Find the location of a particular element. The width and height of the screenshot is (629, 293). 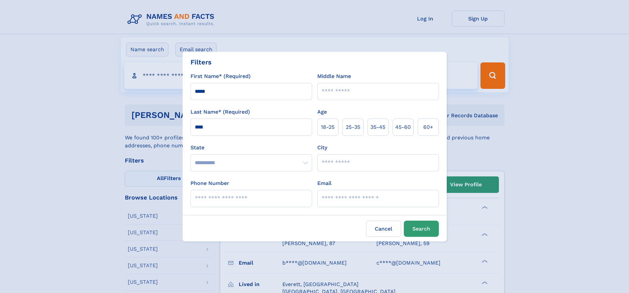

span: 45‑60 is located at coordinates (403, 127).